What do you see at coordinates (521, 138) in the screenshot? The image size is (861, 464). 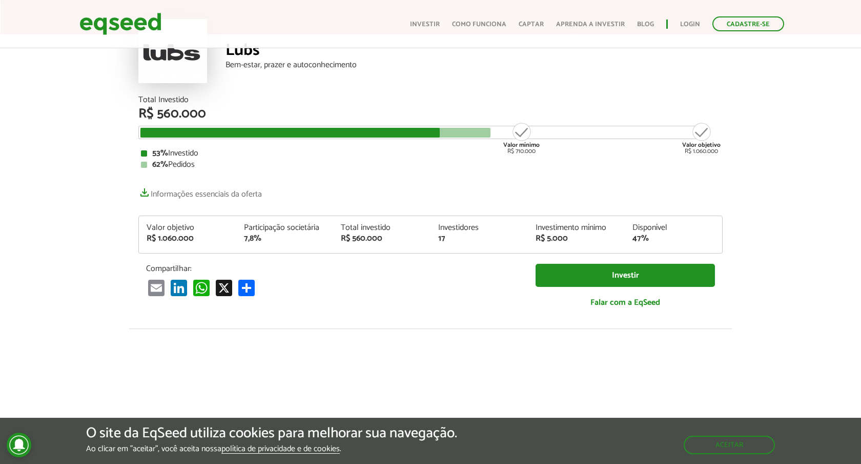 I see `div: R$ 710.000` at bounding box center [521, 138].